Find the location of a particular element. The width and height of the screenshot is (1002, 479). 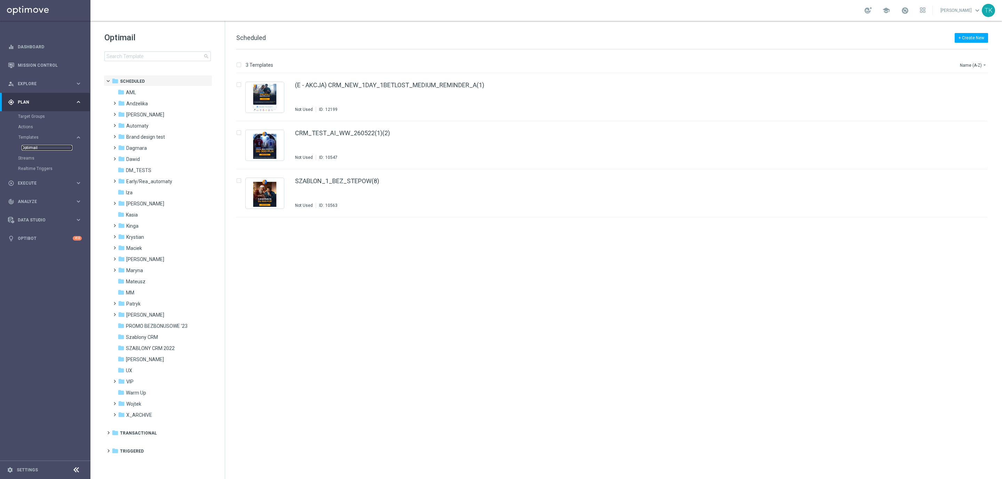

span: keyboard_arrow_down is located at coordinates (977, 10).